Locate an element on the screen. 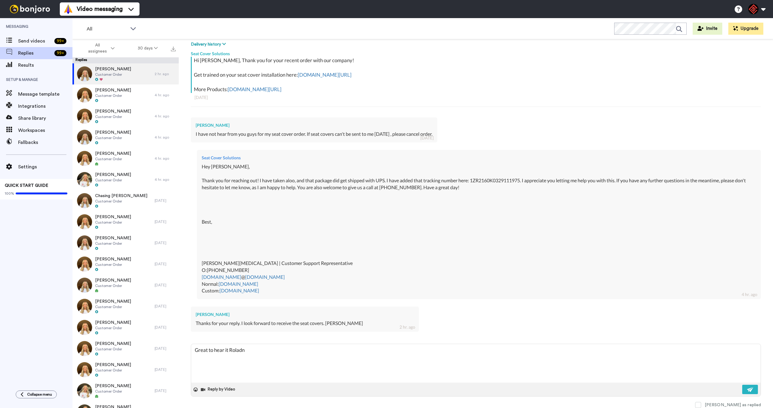 Image resolution: width=773 pixels, height=408 pixels. span: QUICK START GUIDE is located at coordinates (27, 186).